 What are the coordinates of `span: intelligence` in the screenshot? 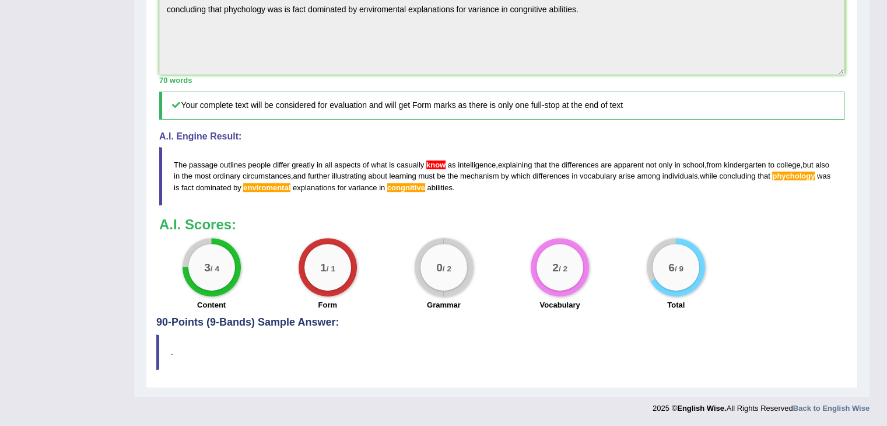 It's located at (477, 165).